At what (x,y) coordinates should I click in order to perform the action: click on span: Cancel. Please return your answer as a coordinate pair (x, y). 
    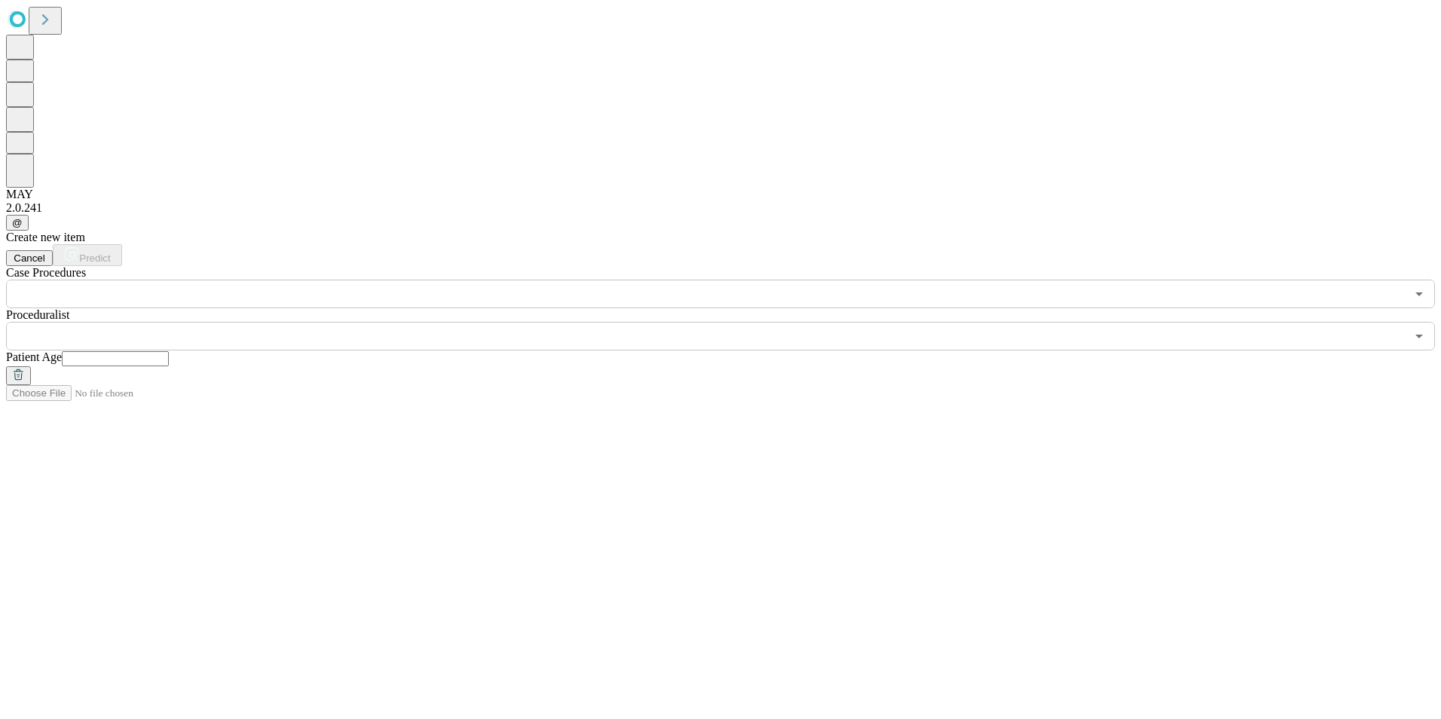
    Looking at the image, I should click on (29, 258).